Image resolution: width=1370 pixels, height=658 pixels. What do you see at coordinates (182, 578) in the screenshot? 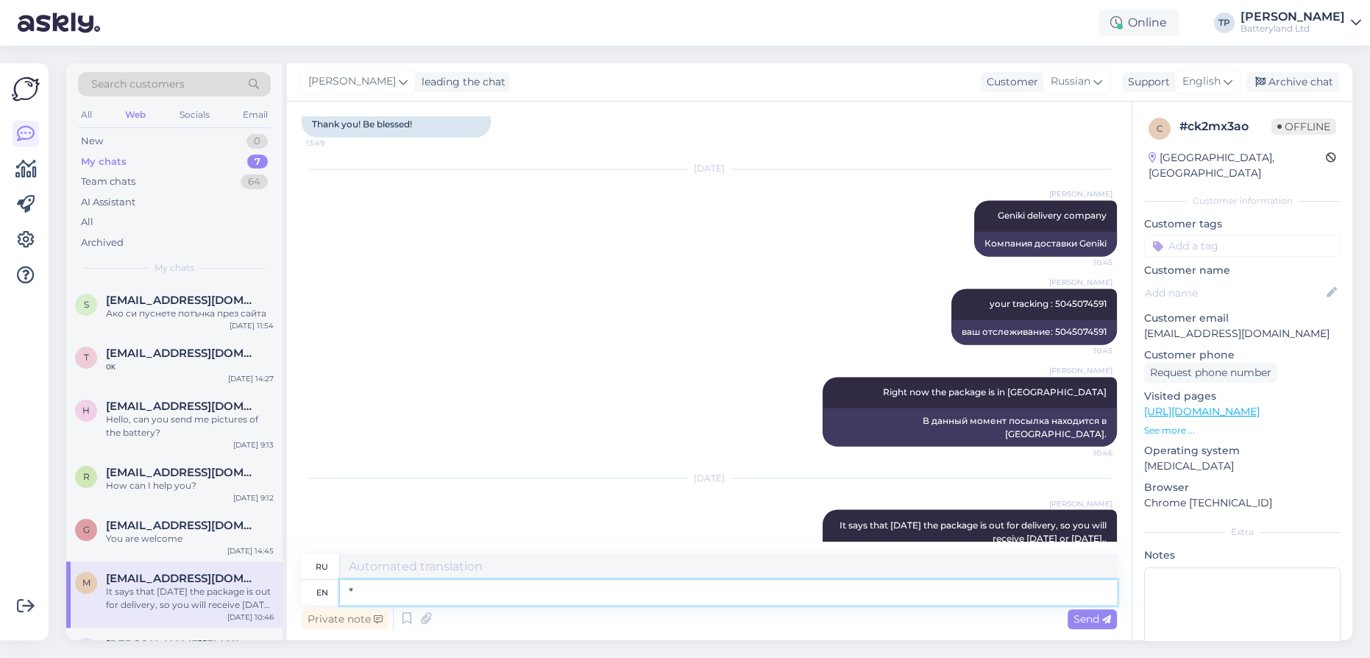
I see `span: makenainga@gmail.com` at bounding box center [182, 578].